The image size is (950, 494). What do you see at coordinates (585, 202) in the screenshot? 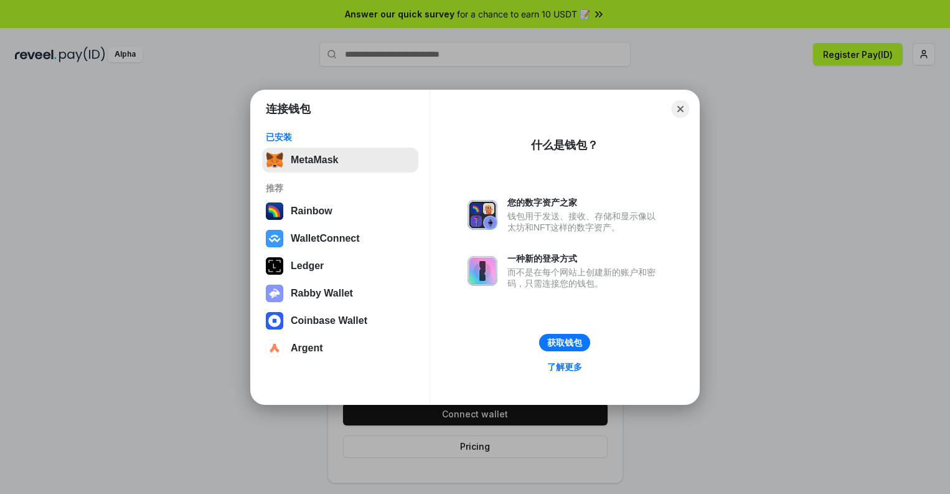
I see `div: 您的数字资产之家` at bounding box center [585, 202].